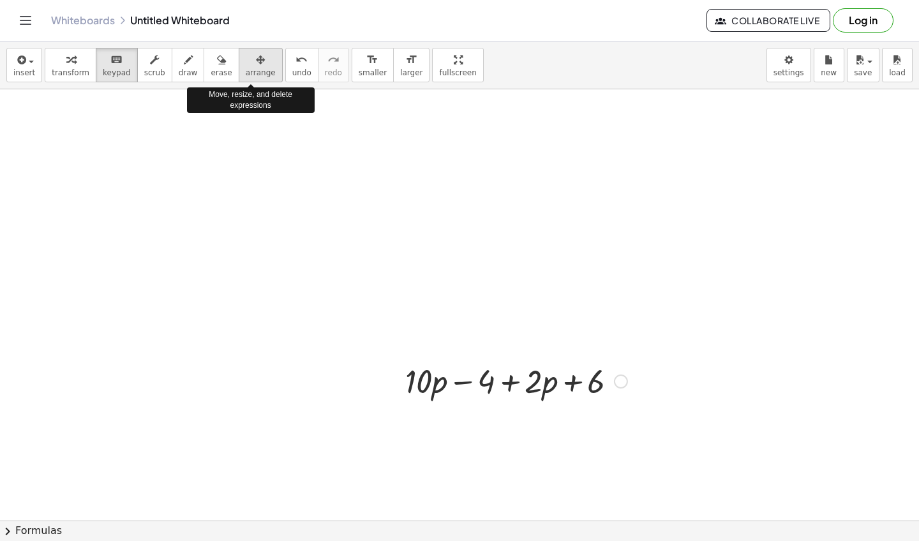 Image resolution: width=919 pixels, height=541 pixels. I want to click on button: Toggle navigation, so click(26, 20).